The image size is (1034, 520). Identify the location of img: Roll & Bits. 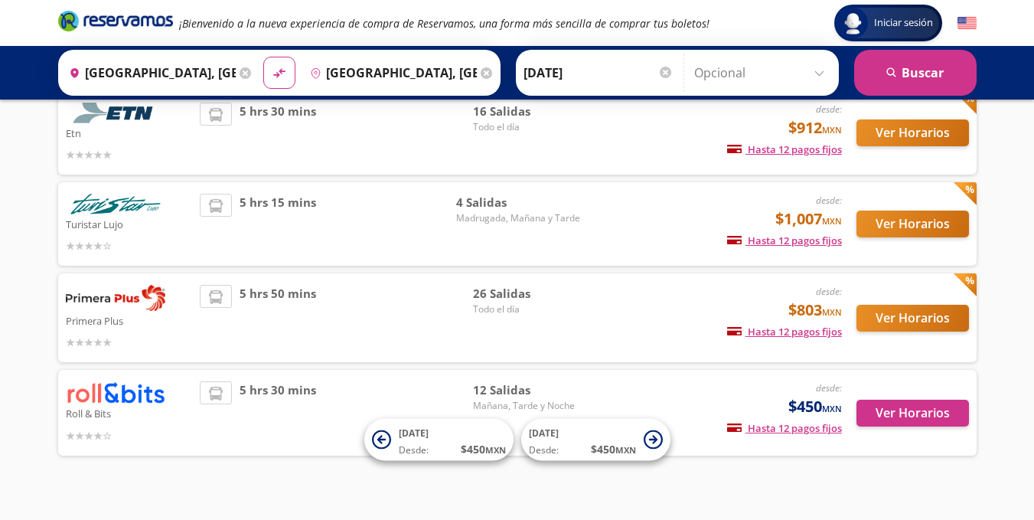
(116, 392).